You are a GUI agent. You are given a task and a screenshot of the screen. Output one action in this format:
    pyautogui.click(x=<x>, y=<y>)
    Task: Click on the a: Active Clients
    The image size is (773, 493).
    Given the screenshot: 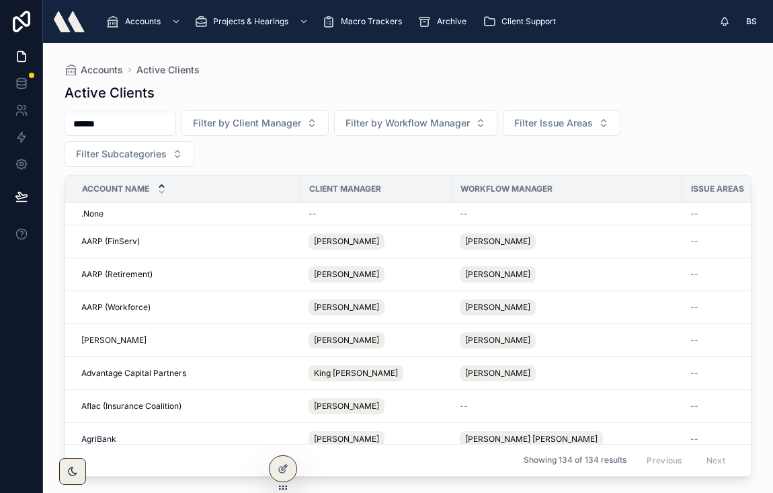 What is the action you would take?
    pyautogui.click(x=168, y=70)
    